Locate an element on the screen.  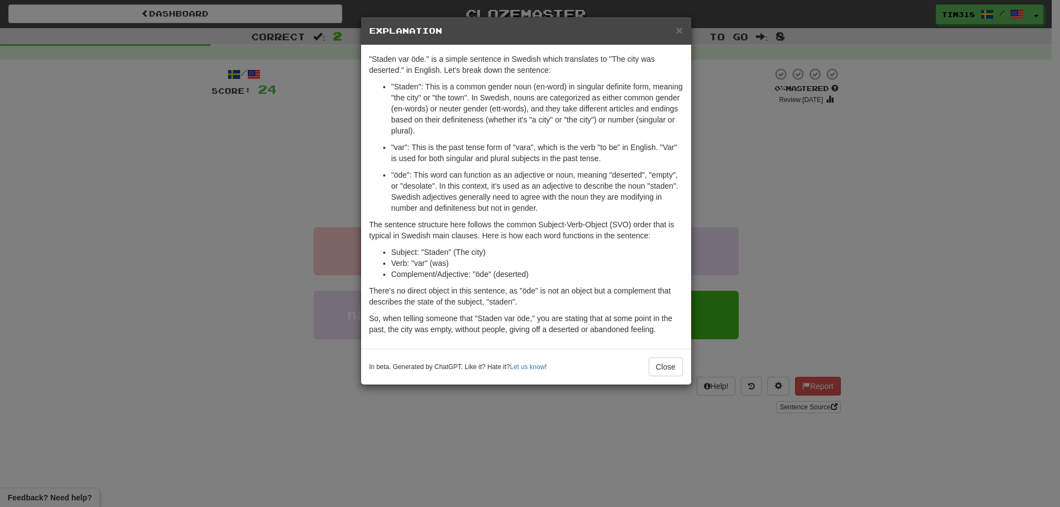
li: Complement/Adjective: "öde" (deserted) is located at coordinates (537, 274).